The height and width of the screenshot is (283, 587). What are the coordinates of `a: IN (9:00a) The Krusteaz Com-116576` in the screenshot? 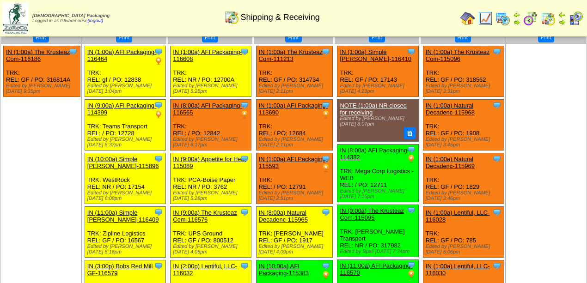 It's located at (205, 216).